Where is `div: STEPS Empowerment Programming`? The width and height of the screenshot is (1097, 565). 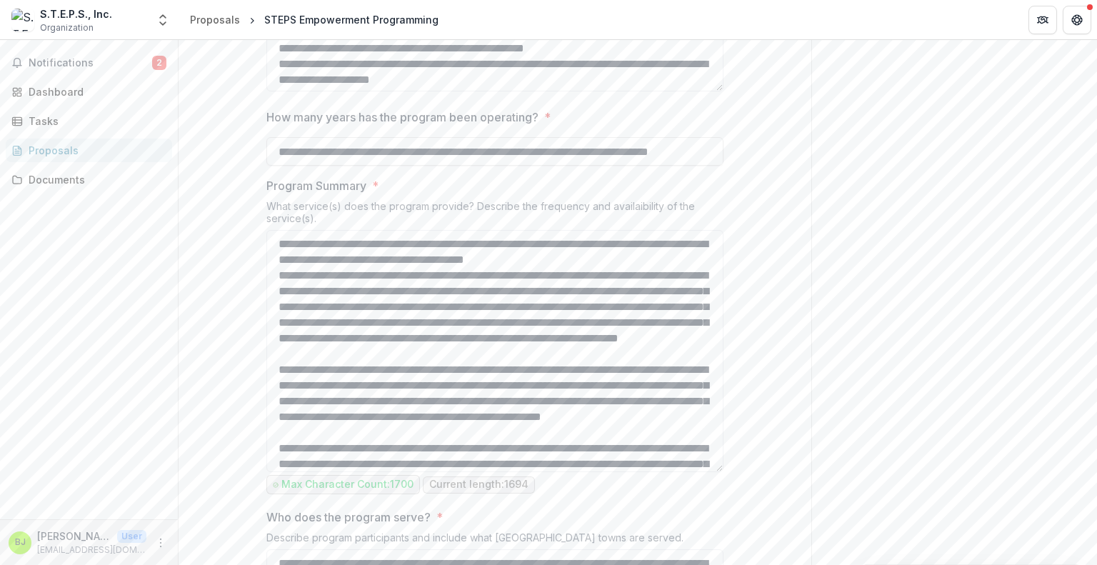 div: STEPS Empowerment Programming is located at coordinates (351, 19).